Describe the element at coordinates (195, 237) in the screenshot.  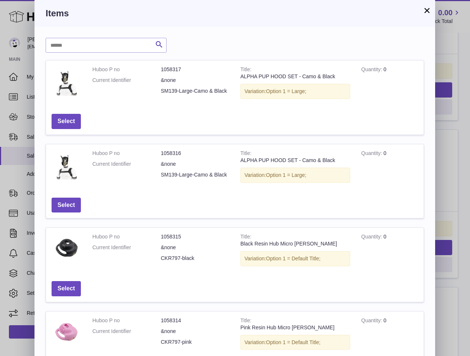
I see `dd: 1058315` at that location.